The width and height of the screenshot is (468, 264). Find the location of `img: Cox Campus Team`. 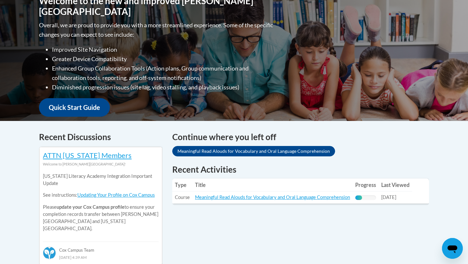

img: Cox Campus Team is located at coordinates (49, 253).